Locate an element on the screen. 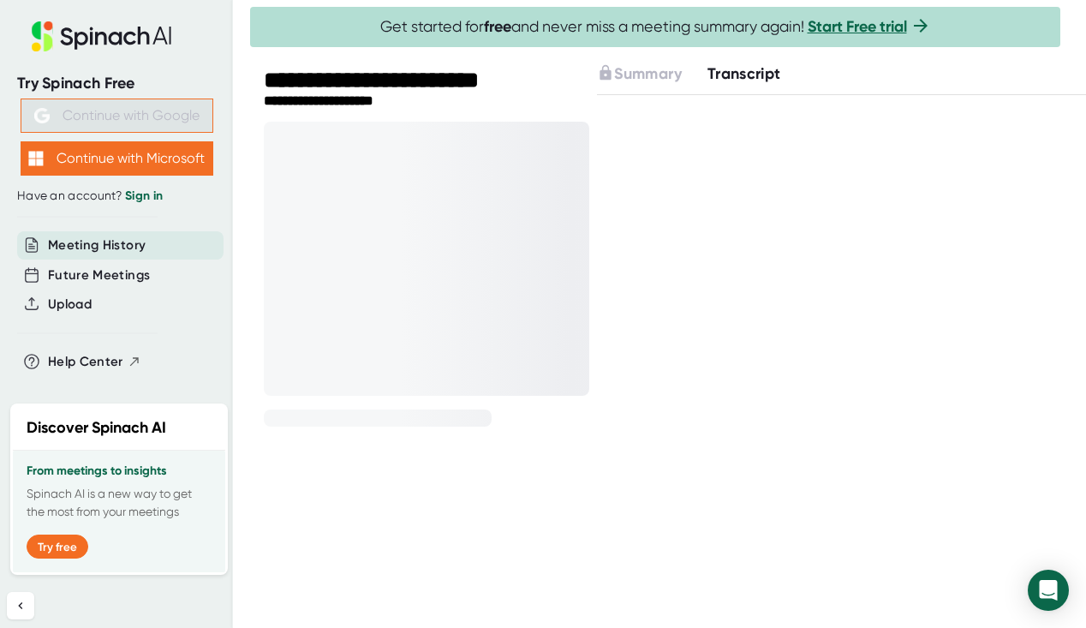 The image size is (1086, 628). a: Continue with Microsoft is located at coordinates (116, 158).